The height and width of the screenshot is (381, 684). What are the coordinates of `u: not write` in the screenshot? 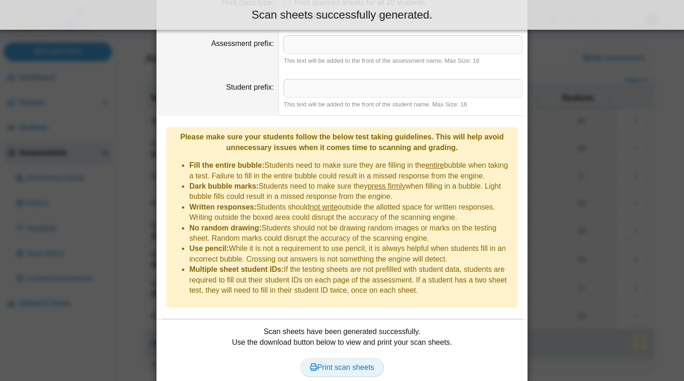 It's located at (324, 207).